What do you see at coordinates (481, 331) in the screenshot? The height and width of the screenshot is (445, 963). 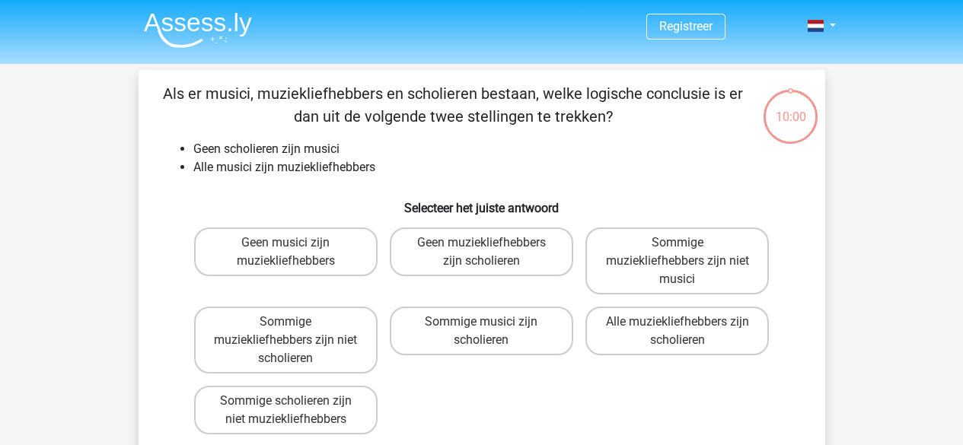 I see `label: Sommige musici zijn scholieren` at bounding box center [481, 331].